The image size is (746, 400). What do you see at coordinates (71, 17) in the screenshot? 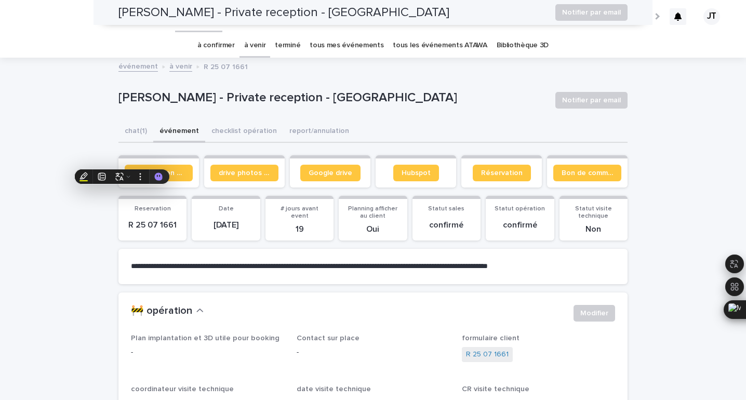
I see `img: Ls34BcGeRexTGTNfXpUC` at bounding box center [71, 17].